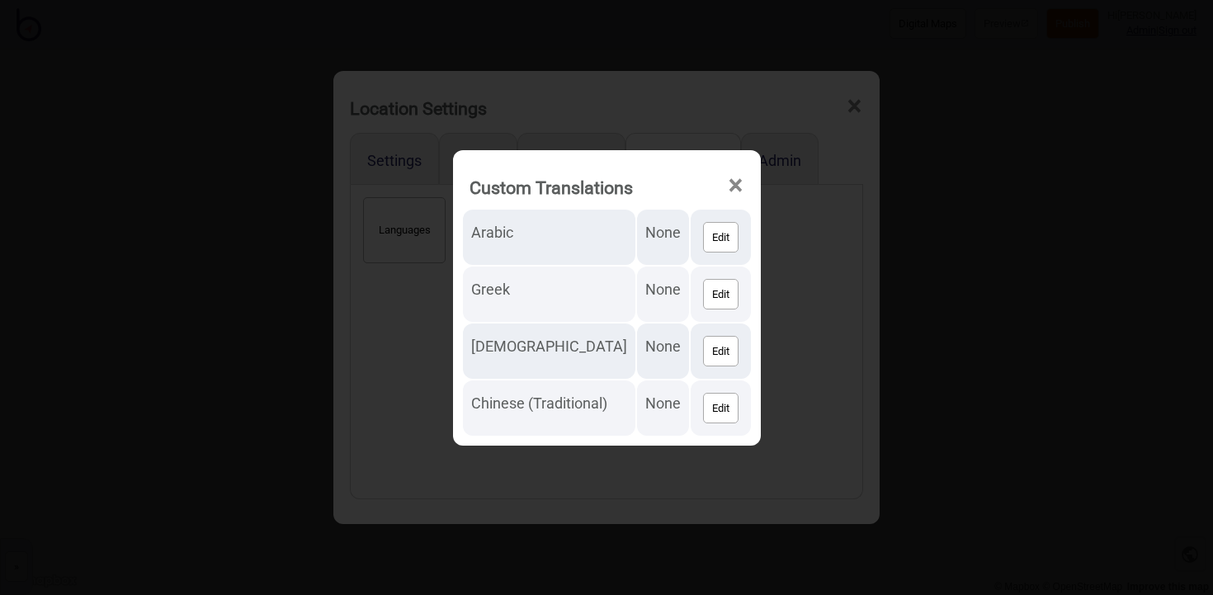 Image resolution: width=1213 pixels, height=595 pixels. I want to click on div: Custom Translations, so click(551, 187).